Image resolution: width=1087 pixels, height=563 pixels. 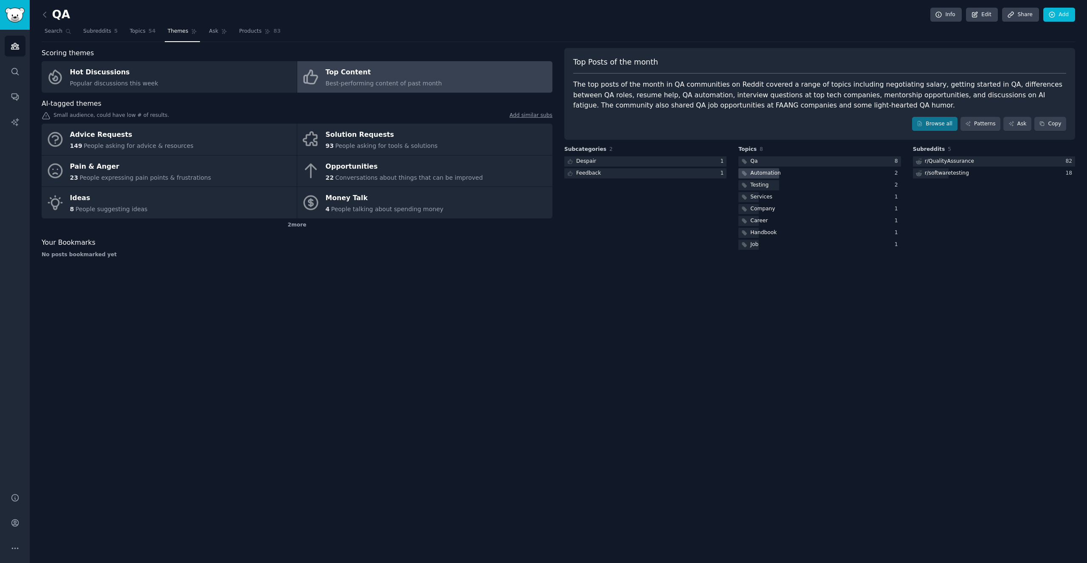 What do you see at coordinates (946, 15) in the screenshot?
I see `a: Info` at bounding box center [946, 15].